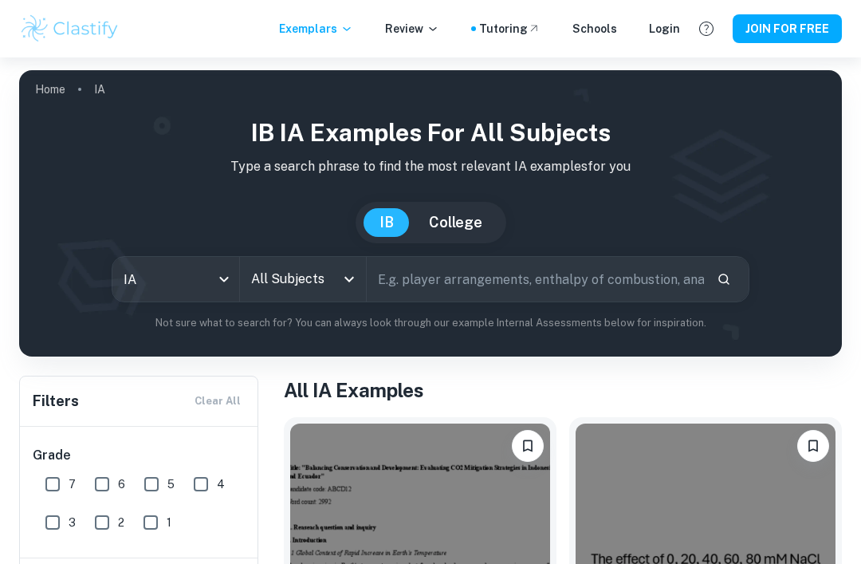 The image size is (861, 564). I want to click on div: Login, so click(664, 29).